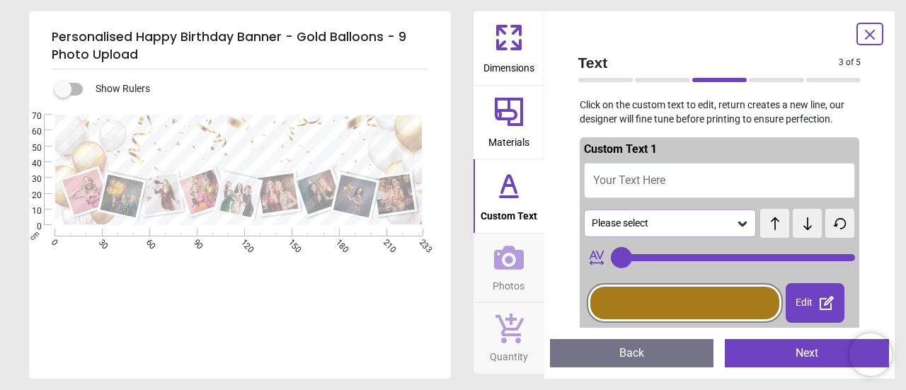 This screenshot has height=390, width=906. What do you see at coordinates (509, 338) in the screenshot?
I see `button: Quantity` at bounding box center [509, 338].